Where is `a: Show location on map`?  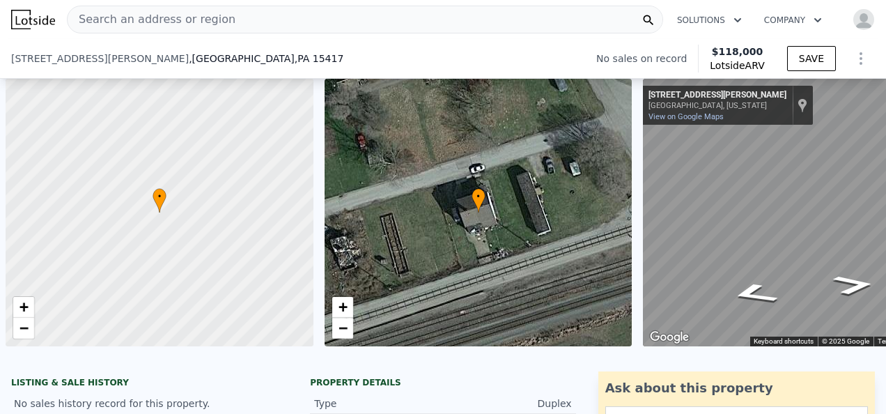
a: Show location on map is located at coordinates (802, 105).